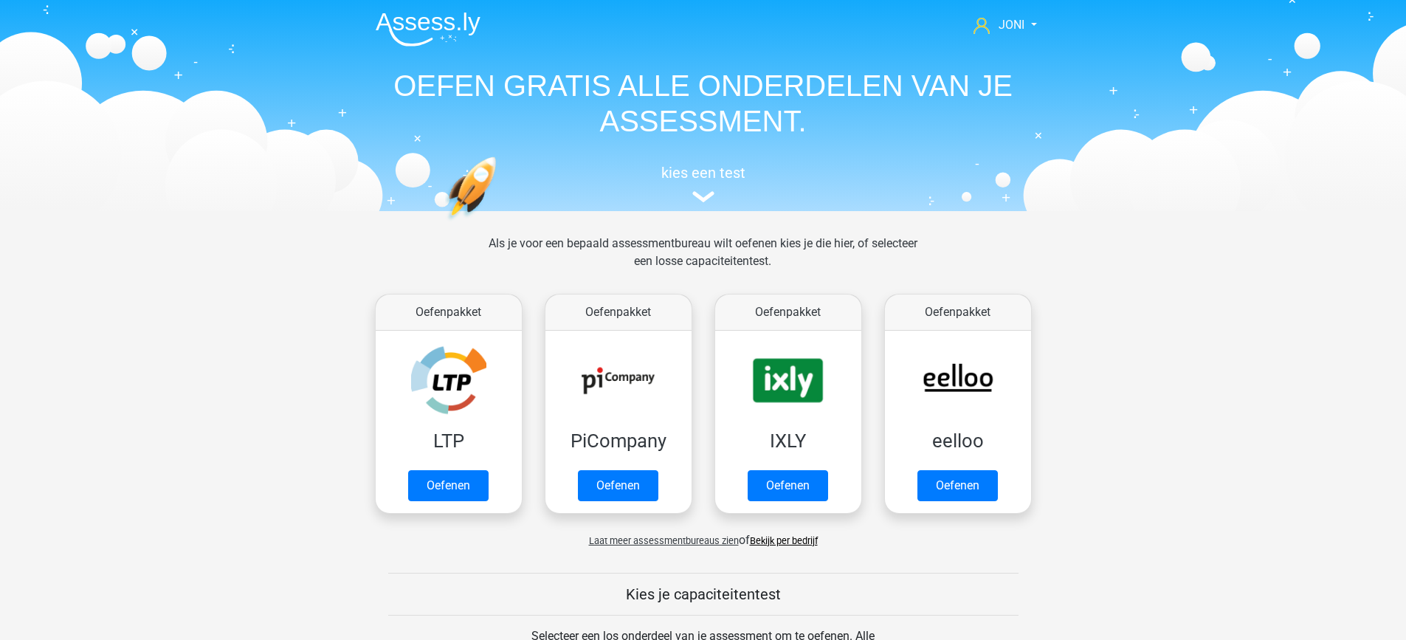 This screenshot has width=1406, height=640. I want to click on span: JONI, so click(1011, 24).